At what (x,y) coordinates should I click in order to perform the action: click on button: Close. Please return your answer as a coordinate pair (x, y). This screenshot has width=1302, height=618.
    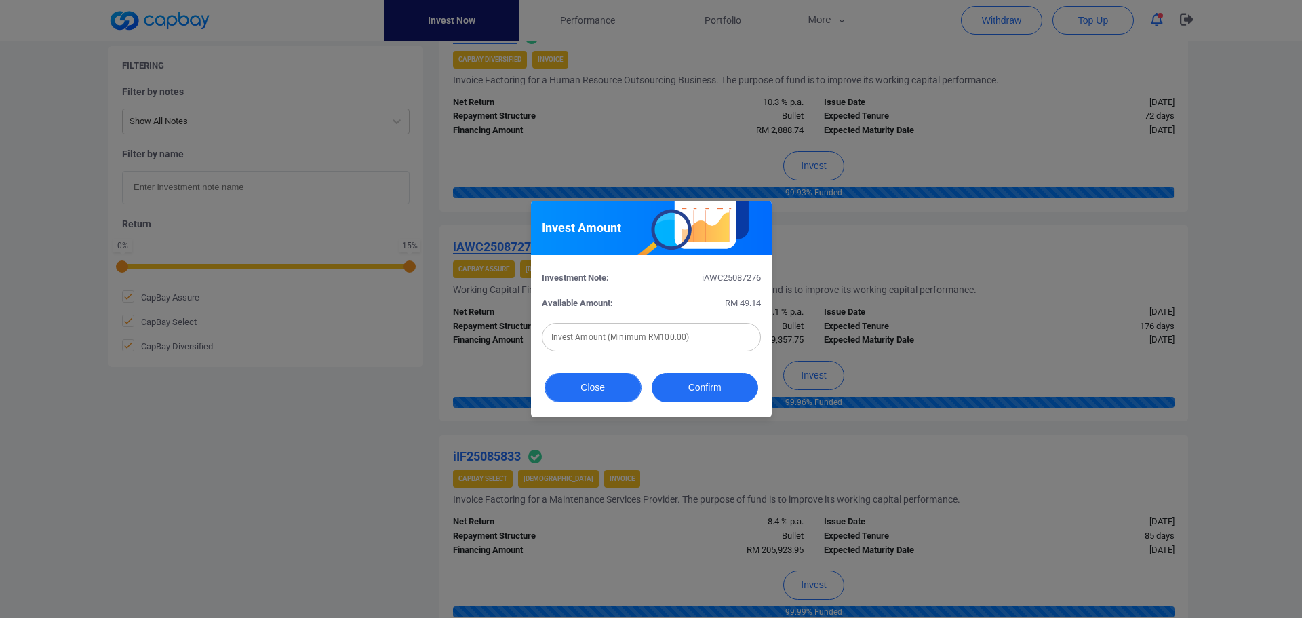
    Looking at the image, I should click on (593, 387).